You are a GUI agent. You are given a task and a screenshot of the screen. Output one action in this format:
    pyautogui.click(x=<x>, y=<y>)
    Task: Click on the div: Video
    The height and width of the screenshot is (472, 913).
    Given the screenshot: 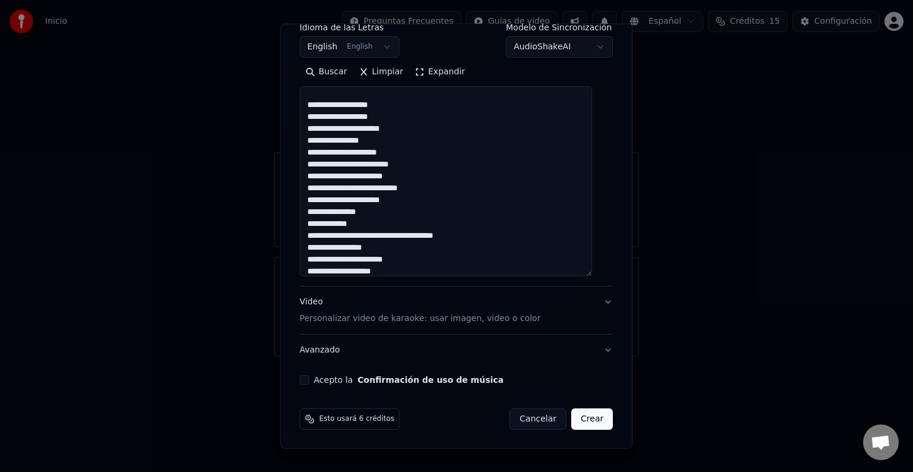 What is the action you would take?
    pyautogui.click(x=420, y=310)
    